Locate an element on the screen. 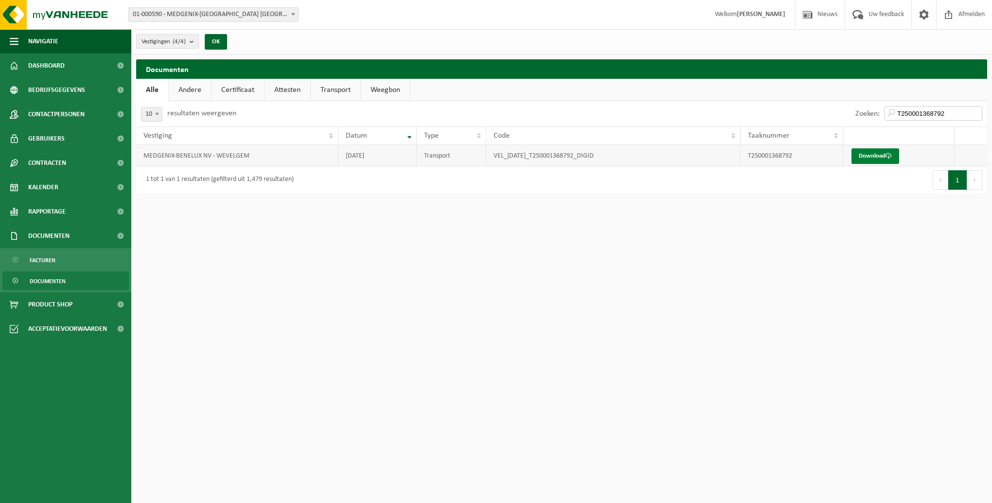  a: Certificaat is located at coordinates (238, 90).